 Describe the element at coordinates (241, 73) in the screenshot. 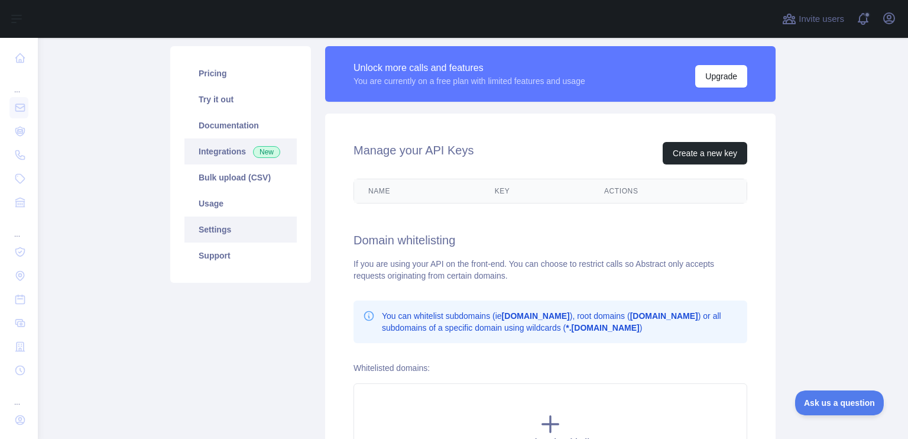

I see `a: Pricing` at that location.